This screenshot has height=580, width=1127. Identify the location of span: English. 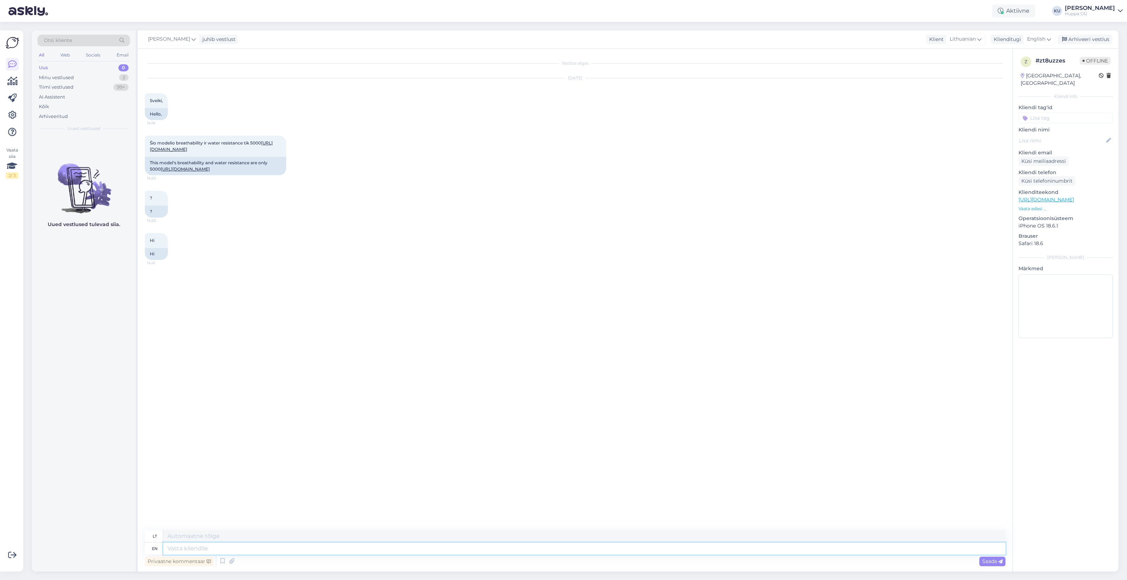
(1036, 39).